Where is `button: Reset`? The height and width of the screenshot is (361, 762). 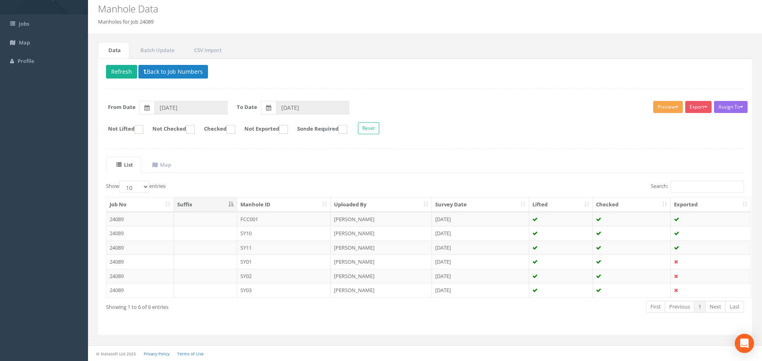
button: Reset is located at coordinates (369, 128).